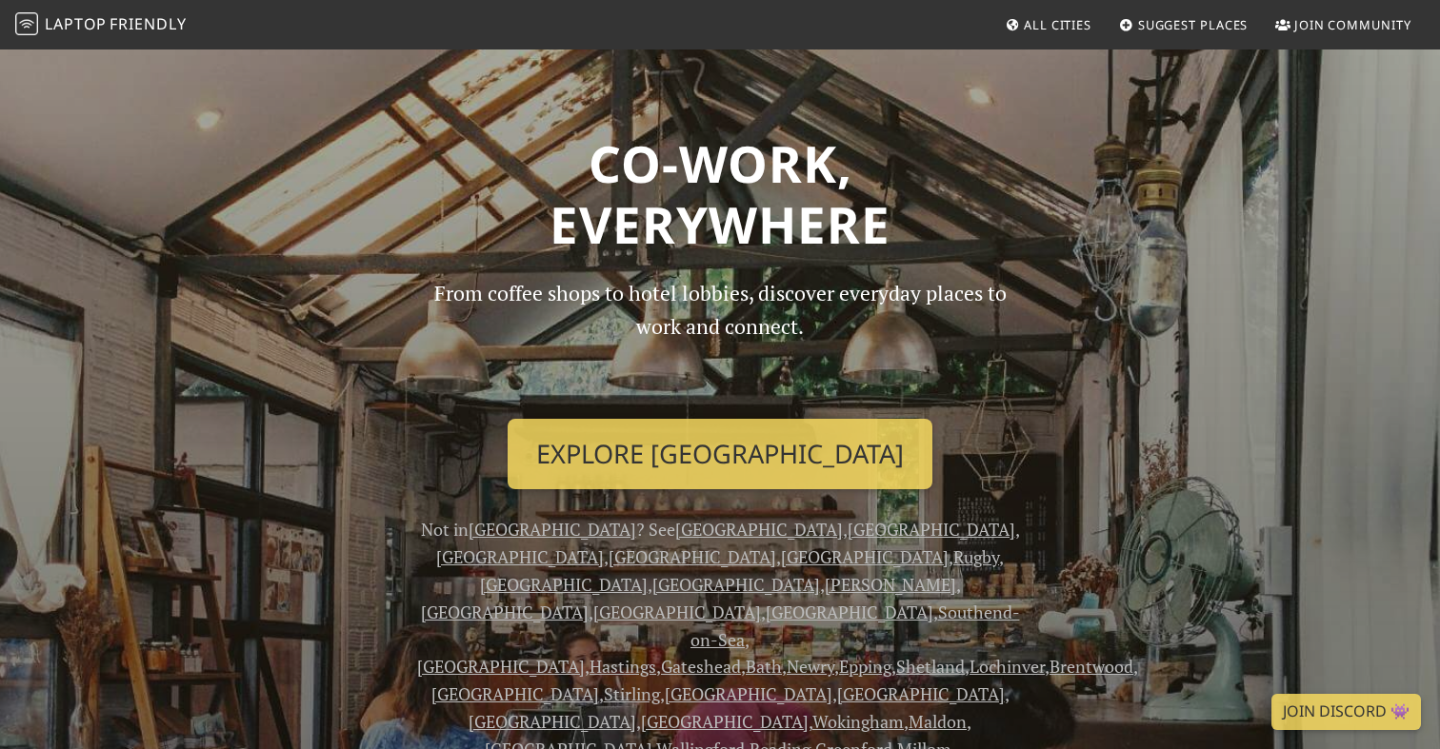 The image size is (1440, 749). Describe the element at coordinates (75, 24) in the screenshot. I see `span: Laptop` at that location.